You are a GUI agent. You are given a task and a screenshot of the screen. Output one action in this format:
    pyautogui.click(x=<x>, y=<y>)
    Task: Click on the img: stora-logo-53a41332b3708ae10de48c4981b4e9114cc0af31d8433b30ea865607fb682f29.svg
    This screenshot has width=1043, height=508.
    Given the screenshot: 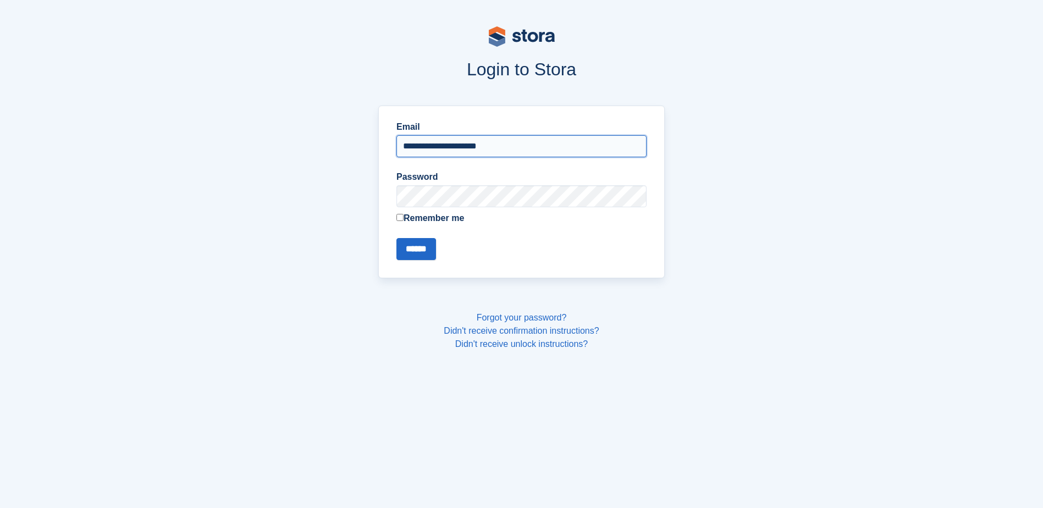 What is the action you would take?
    pyautogui.click(x=522, y=36)
    